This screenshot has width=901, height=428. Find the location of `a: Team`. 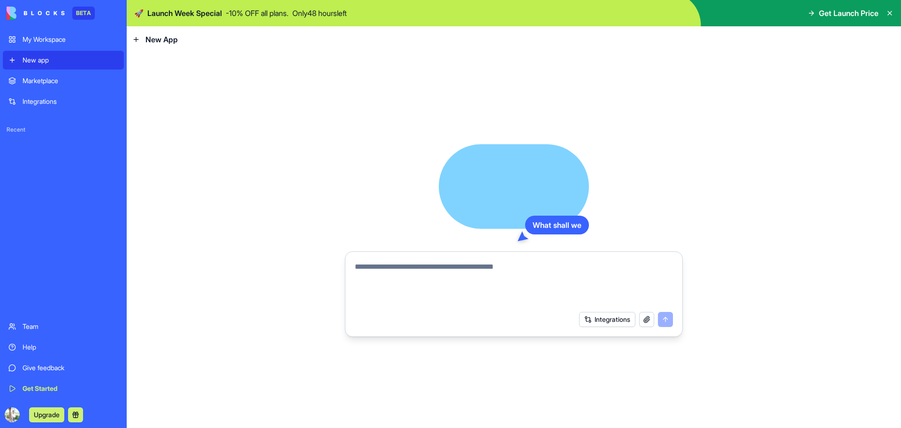

a: Team is located at coordinates (63, 326).